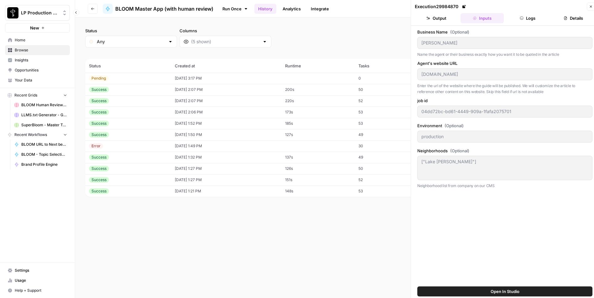 The image size is (594, 298). What do you see at coordinates (505, 292) in the screenshot?
I see `span: Open In Studio` at bounding box center [505, 292].